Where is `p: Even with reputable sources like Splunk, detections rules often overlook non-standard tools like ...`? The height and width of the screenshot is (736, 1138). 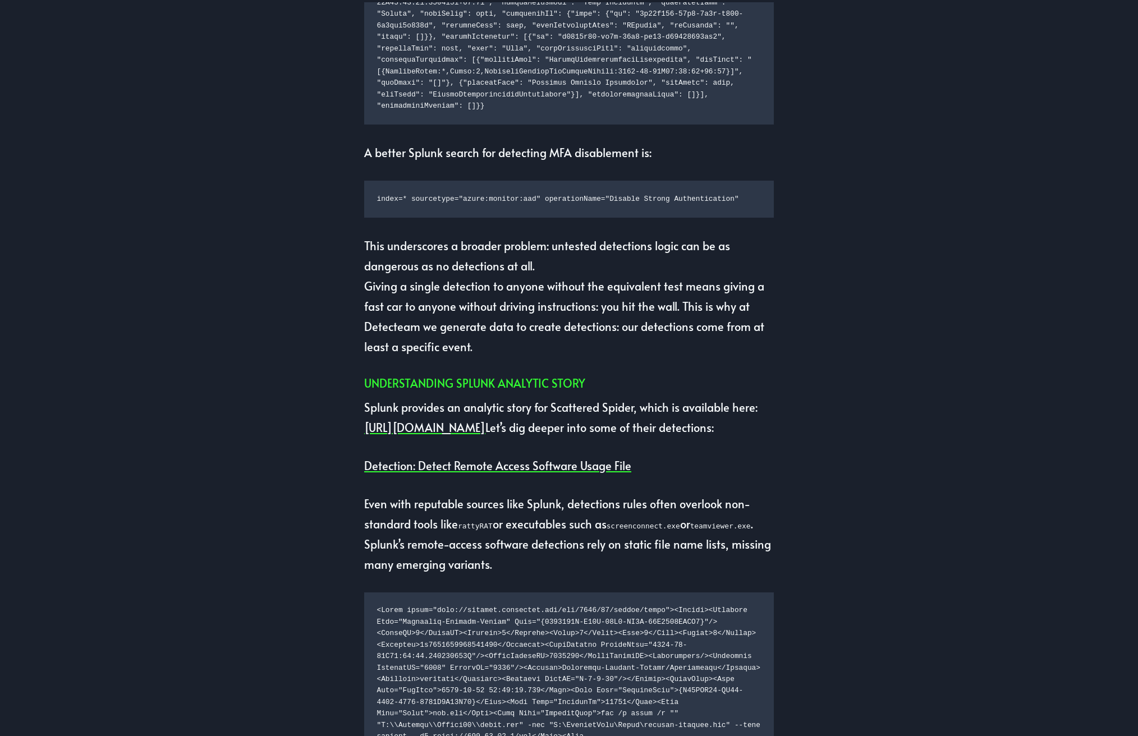 p: Even with reputable sources like Splunk, detections rules often overlook non-standard tools like ... is located at coordinates (569, 534).